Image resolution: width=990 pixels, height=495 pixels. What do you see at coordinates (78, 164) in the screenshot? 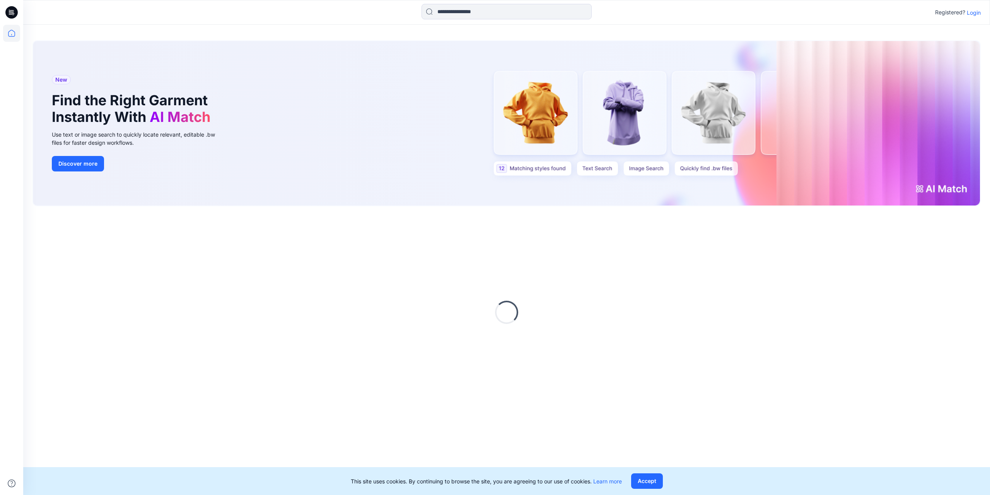
I see `a: Discover more` at bounding box center [78, 164].